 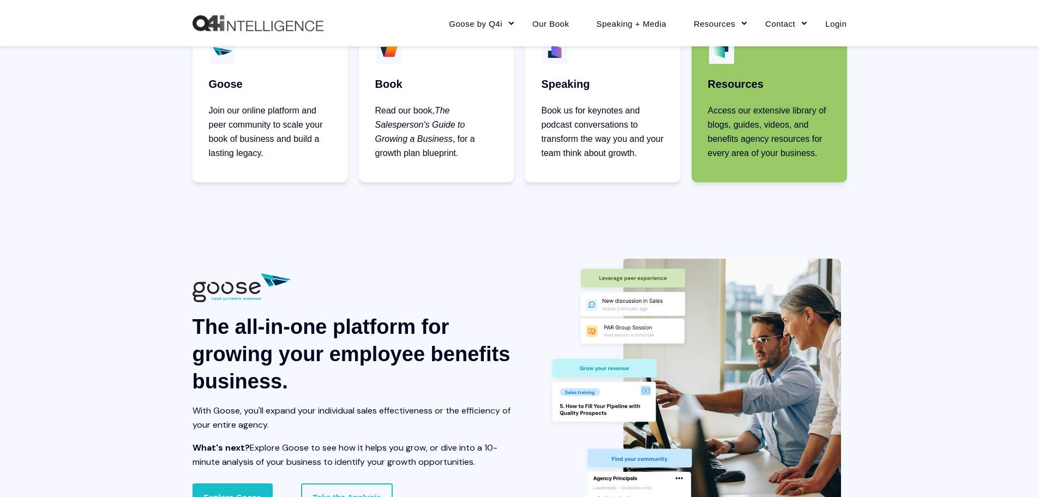 What do you see at coordinates (352, 418) in the screenshot?
I see `p: With Goose, you'll expand your individual sales effectiveness or the efficiency of your entire ag...` at bounding box center [352, 418].